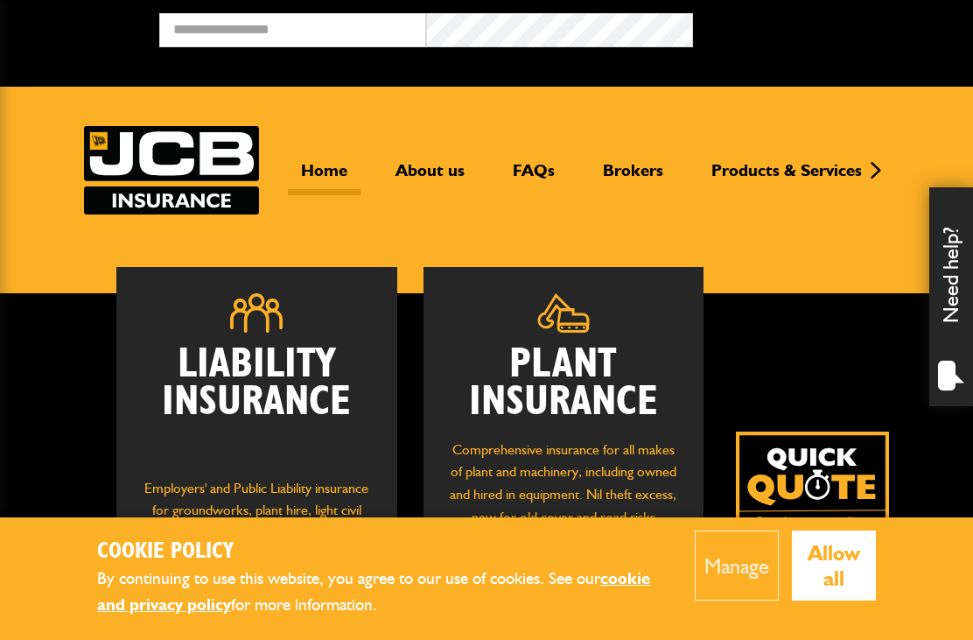 This screenshot has width=973, height=640. I want to click on p: Employers' and Public Liability insurance for groundworks, plant hire, light civil engineering, d..., so click(256, 552).